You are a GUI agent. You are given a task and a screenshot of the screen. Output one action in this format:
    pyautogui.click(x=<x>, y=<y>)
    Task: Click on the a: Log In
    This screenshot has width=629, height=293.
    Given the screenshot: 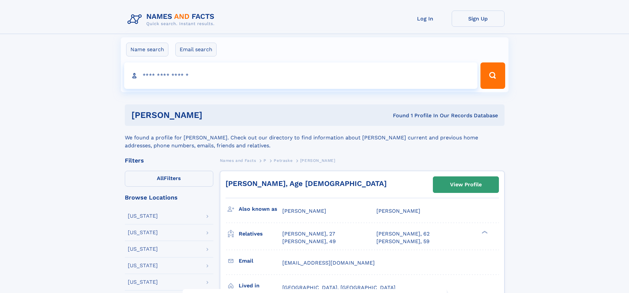 What is the action you would take?
    pyautogui.click(x=426, y=19)
    